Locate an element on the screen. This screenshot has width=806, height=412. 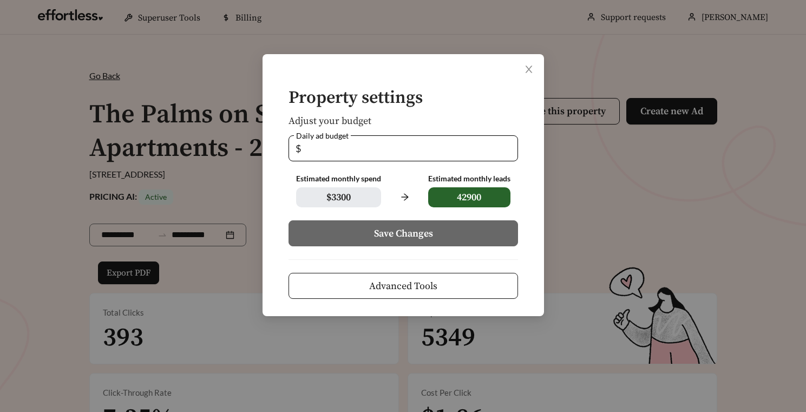
span: $ 3300 is located at coordinates (338, 197).